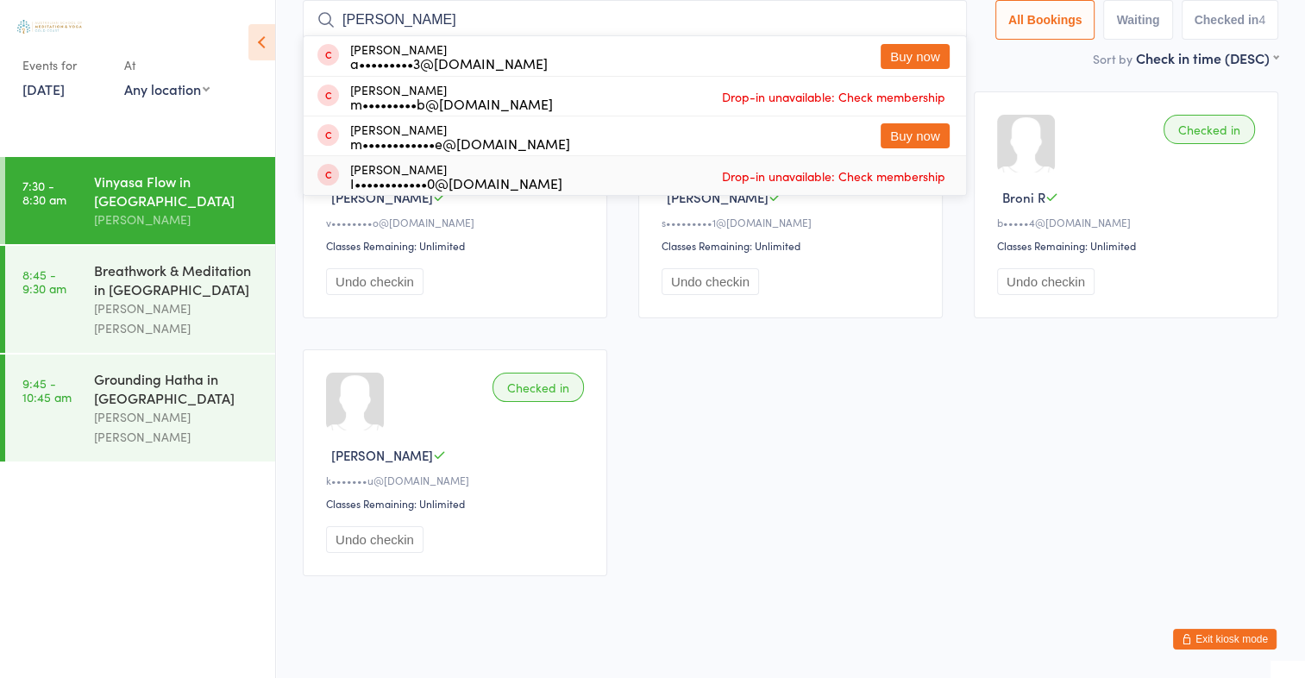 The image size is (1305, 678). Describe the element at coordinates (166, 89) in the screenshot. I see `div: Any location` at that location.